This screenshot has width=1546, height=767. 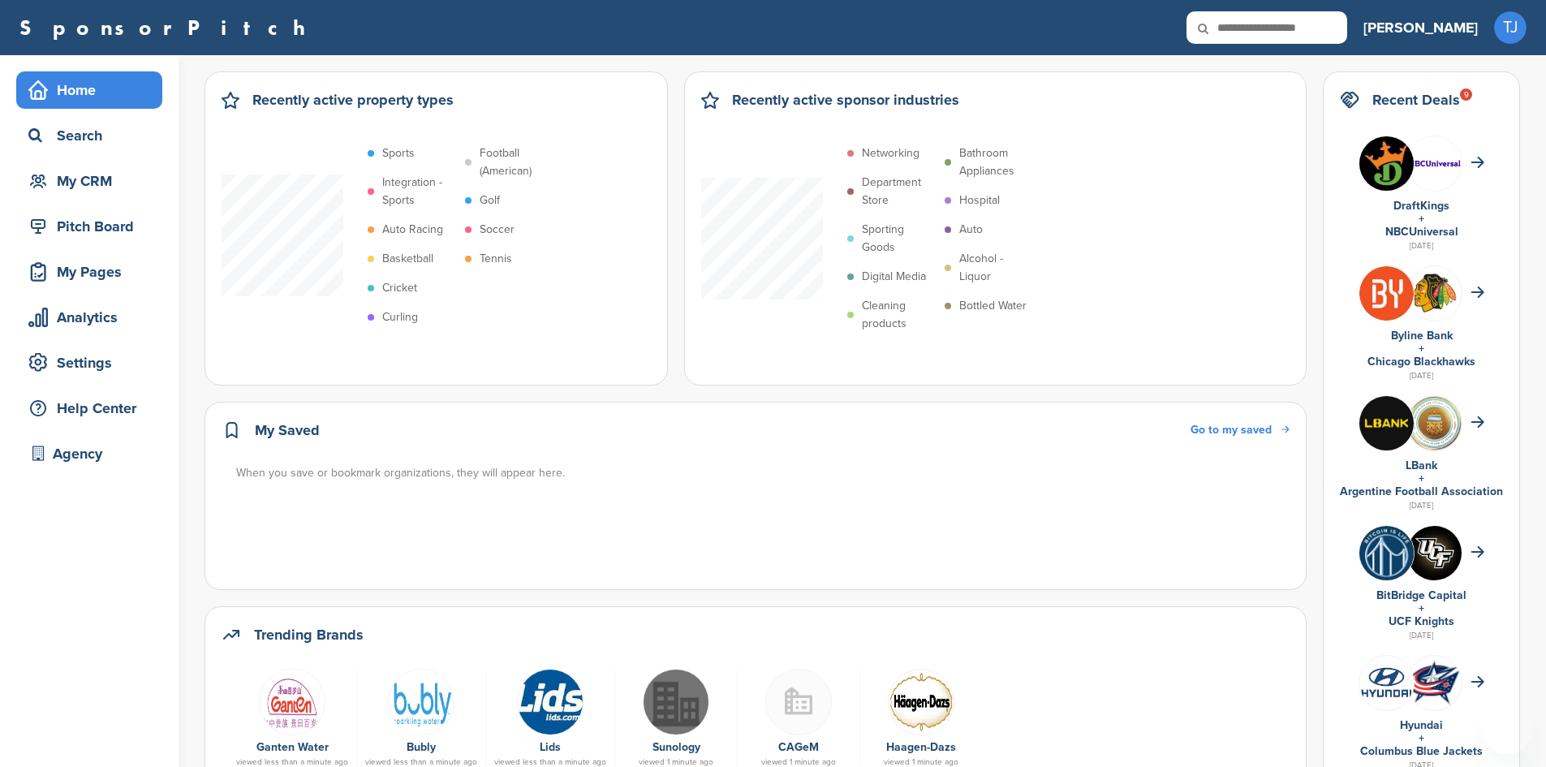 I want to click on div: Home, so click(x=93, y=90).